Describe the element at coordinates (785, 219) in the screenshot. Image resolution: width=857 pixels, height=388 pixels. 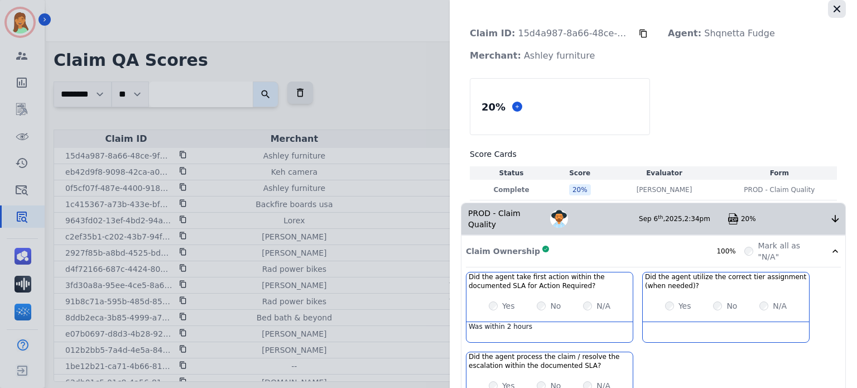
I see `div: 20%` at that location.